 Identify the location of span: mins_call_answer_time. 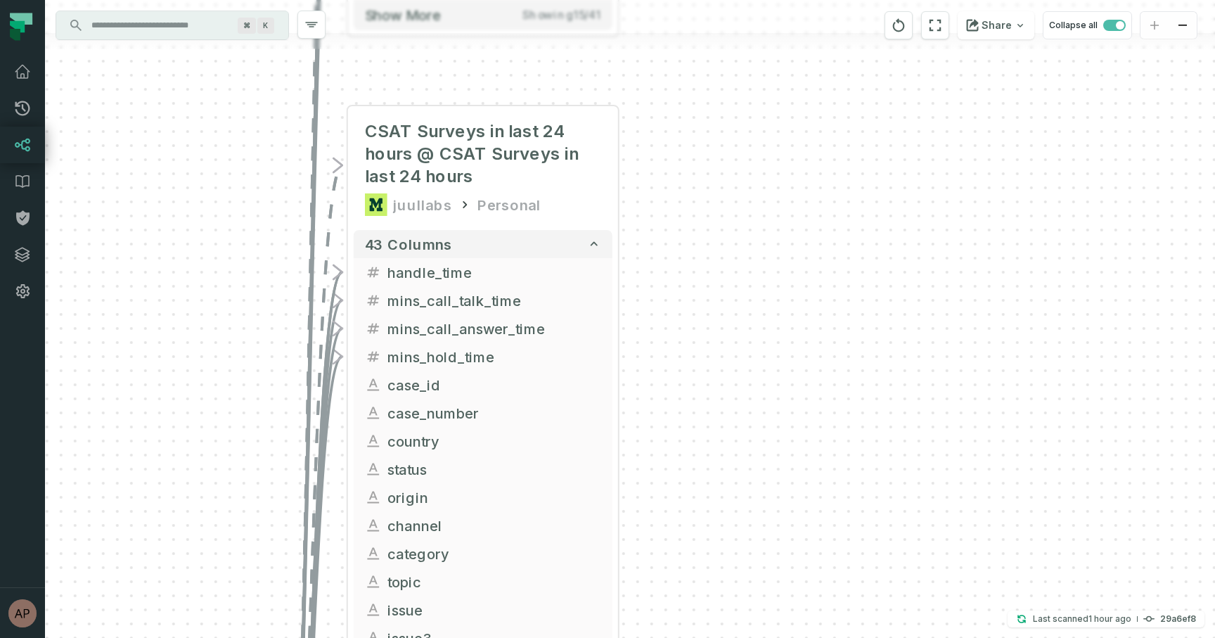
(494, 328).